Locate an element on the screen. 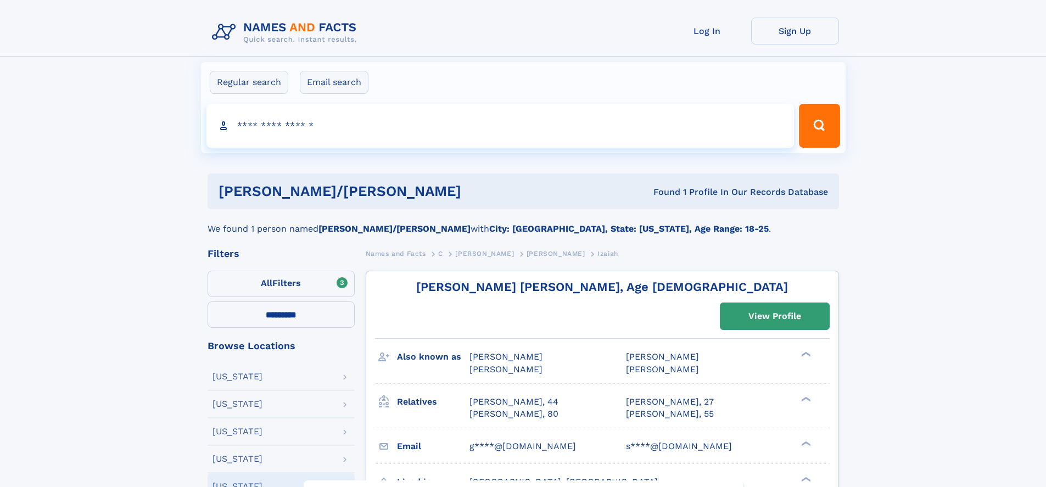 This screenshot has width=1046, height=487. h3: Relatives is located at coordinates (433, 402).